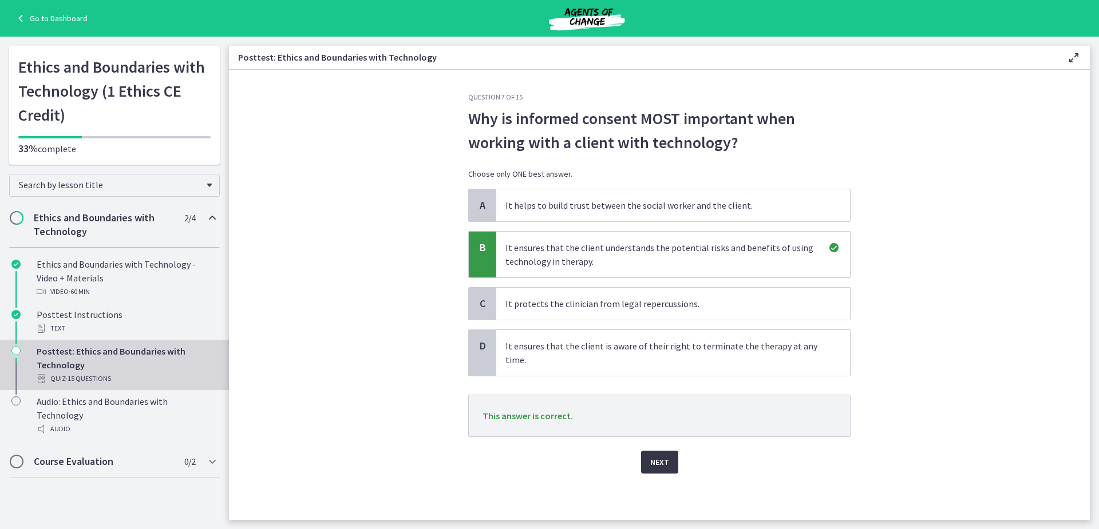 Image resolution: width=1099 pixels, height=529 pixels. What do you see at coordinates (114, 185) in the screenshot?
I see `div: Search by lesson title` at bounding box center [114, 185].